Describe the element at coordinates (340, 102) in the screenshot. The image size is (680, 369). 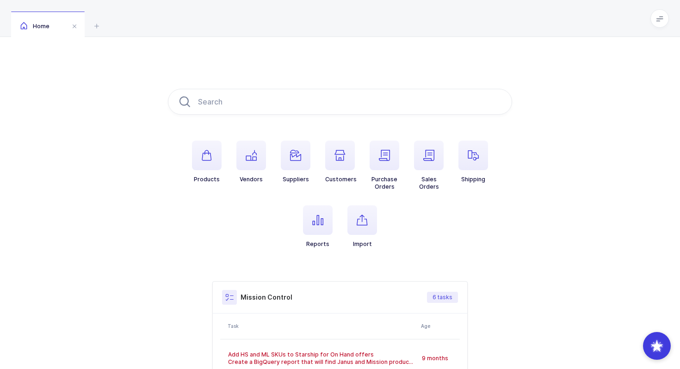
I see `input: Search` at that location.